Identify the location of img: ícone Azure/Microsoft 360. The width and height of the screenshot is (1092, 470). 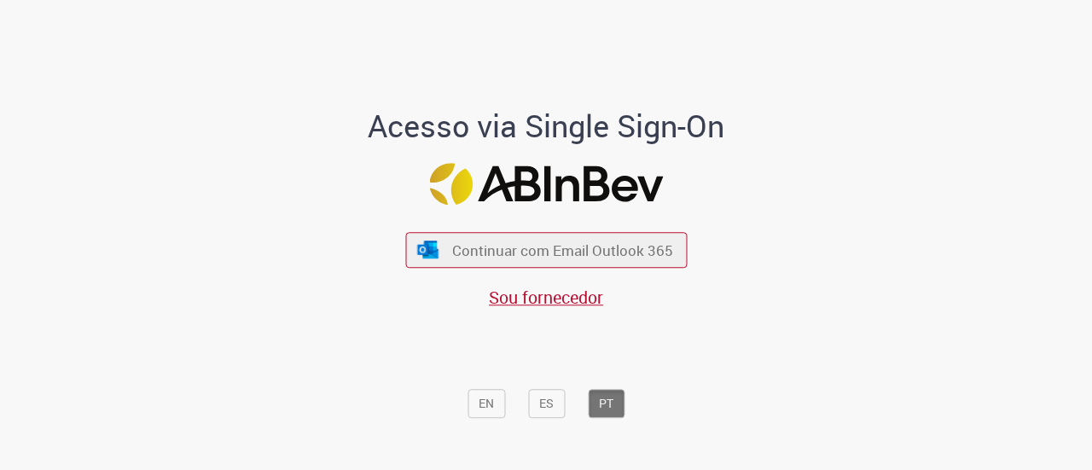
(428, 249).